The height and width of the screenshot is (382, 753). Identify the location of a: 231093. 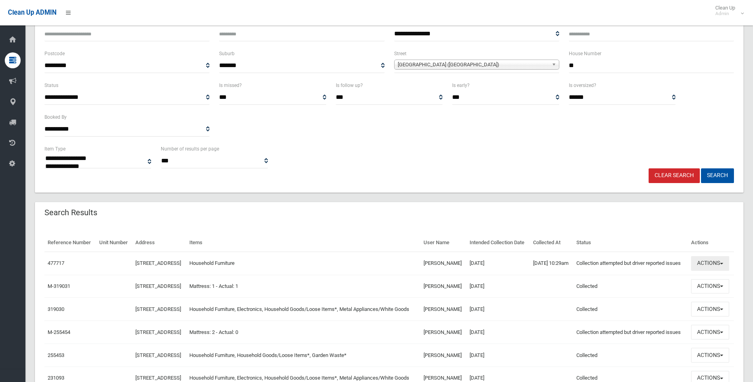
(56, 377).